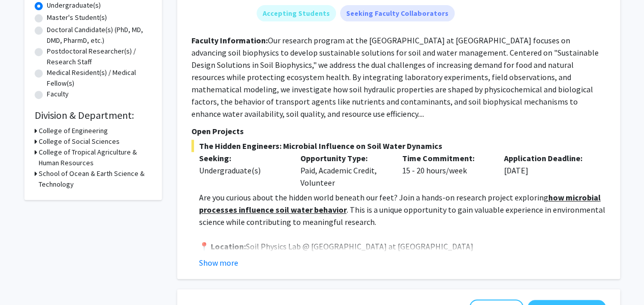 This screenshot has width=644, height=305. I want to click on label: Master's Student(s), so click(77, 17).